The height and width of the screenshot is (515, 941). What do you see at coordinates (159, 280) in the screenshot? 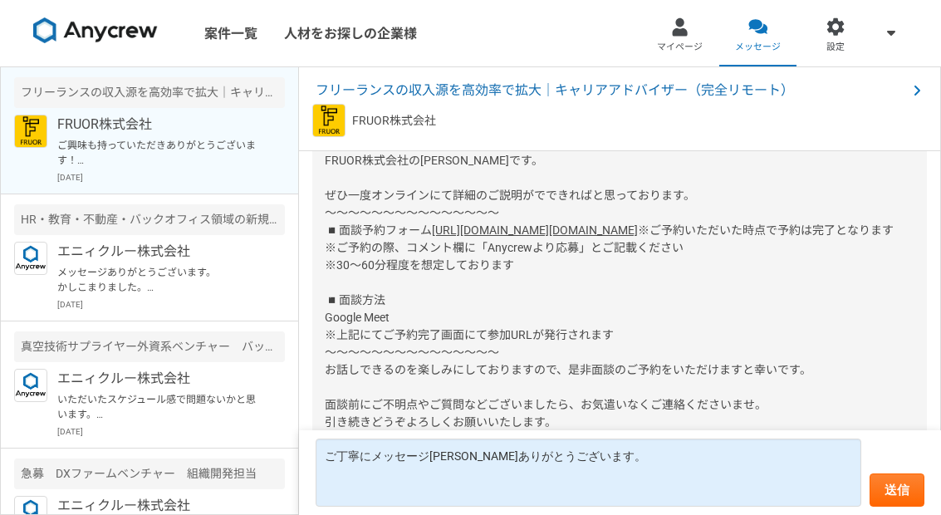
I see `p: メッセージありがとうございます。 かしこまりました。 こちらこそ、引き続きよろしくお願い致します。` at bounding box center [159, 280].